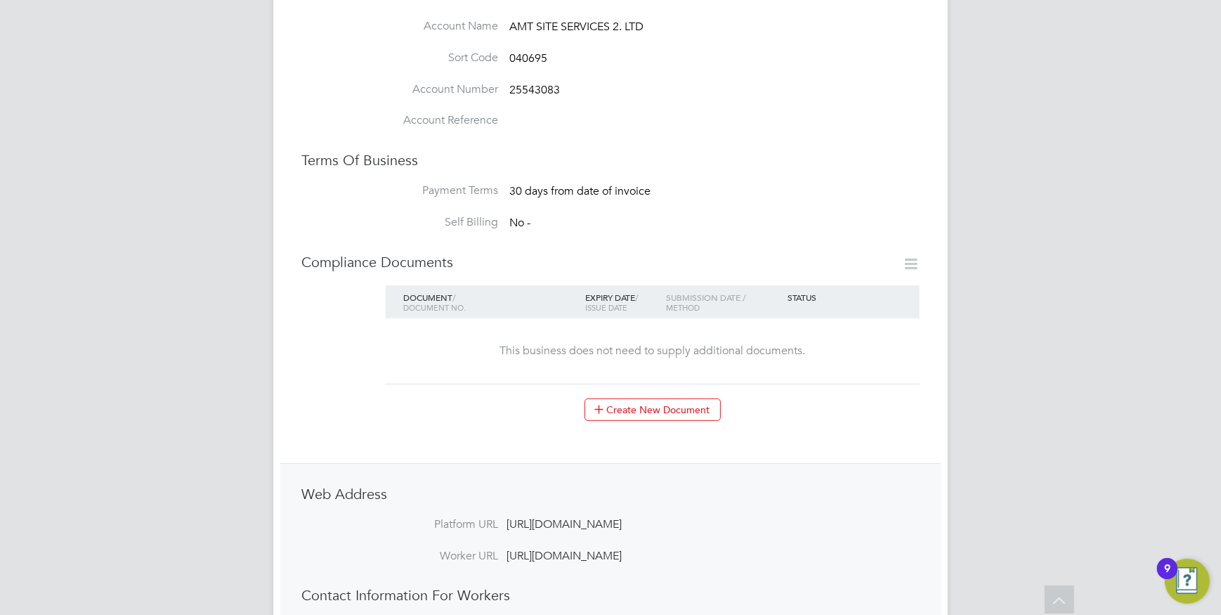  I want to click on h3: Contact Information For Workers, so click(610, 595).